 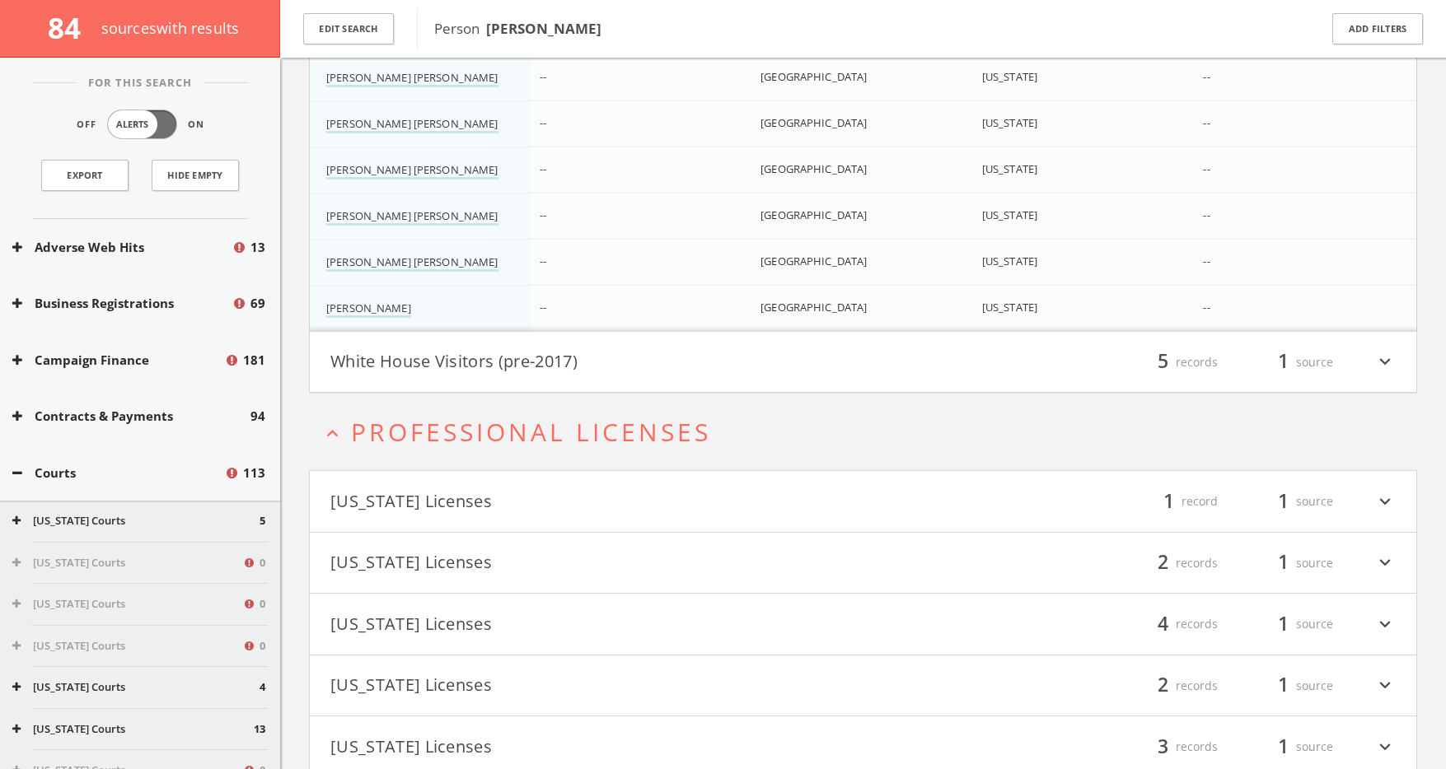 What do you see at coordinates (85, 175) in the screenshot?
I see `a: Export` at bounding box center [85, 175].